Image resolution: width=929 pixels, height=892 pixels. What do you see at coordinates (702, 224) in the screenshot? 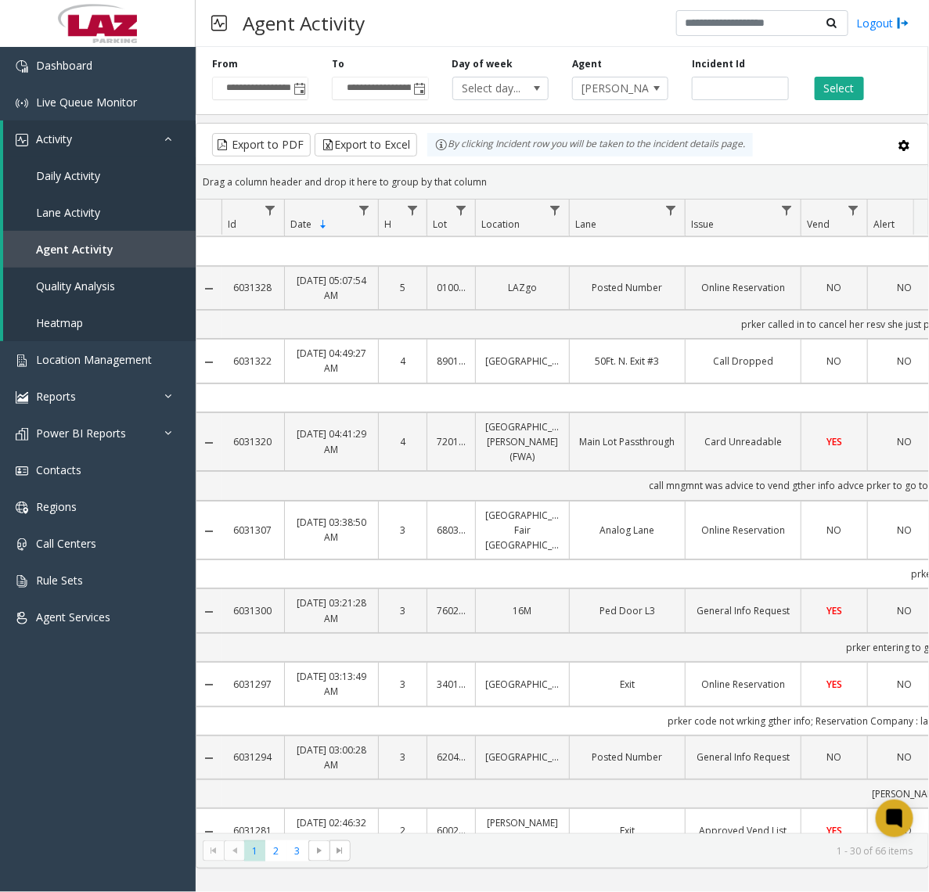
I see `span: Issue` at bounding box center [702, 224].